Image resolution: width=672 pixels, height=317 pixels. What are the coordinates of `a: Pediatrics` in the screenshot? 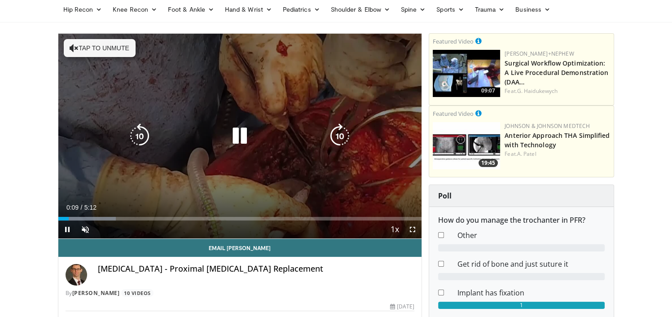 It's located at (301, 9).